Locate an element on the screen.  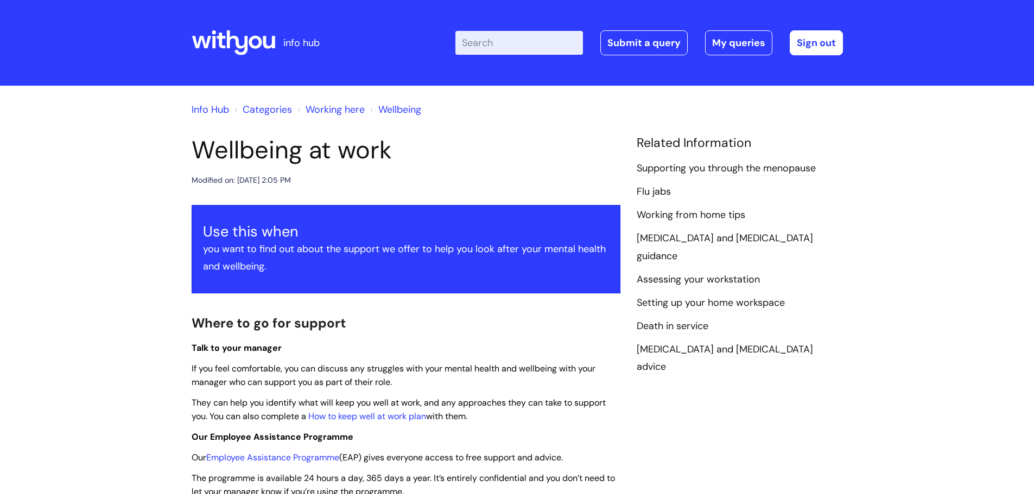
a: Working here is located at coordinates (335, 110).